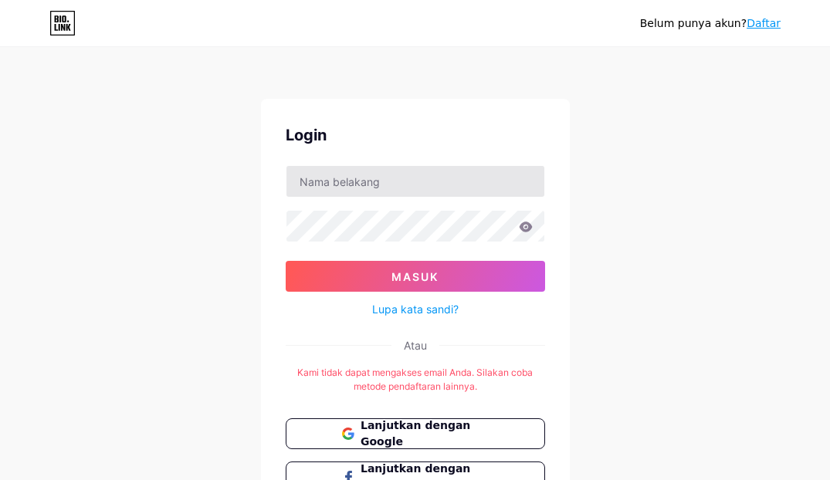 The width and height of the screenshot is (830, 480). What do you see at coordinates (415, 181) in the screenshot?
I see `input: Nama belakang` at bounding box center [415, 181].